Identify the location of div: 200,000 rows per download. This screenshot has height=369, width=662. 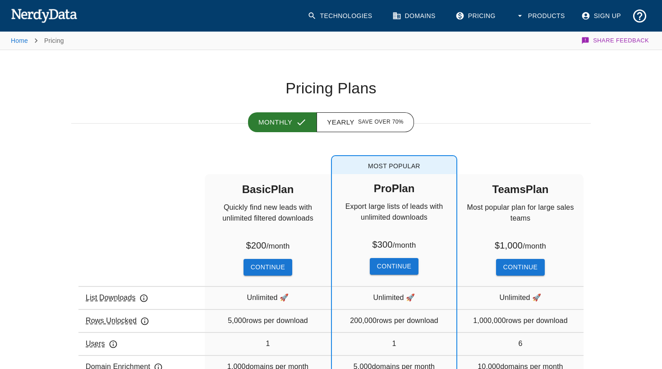
(394, 320).